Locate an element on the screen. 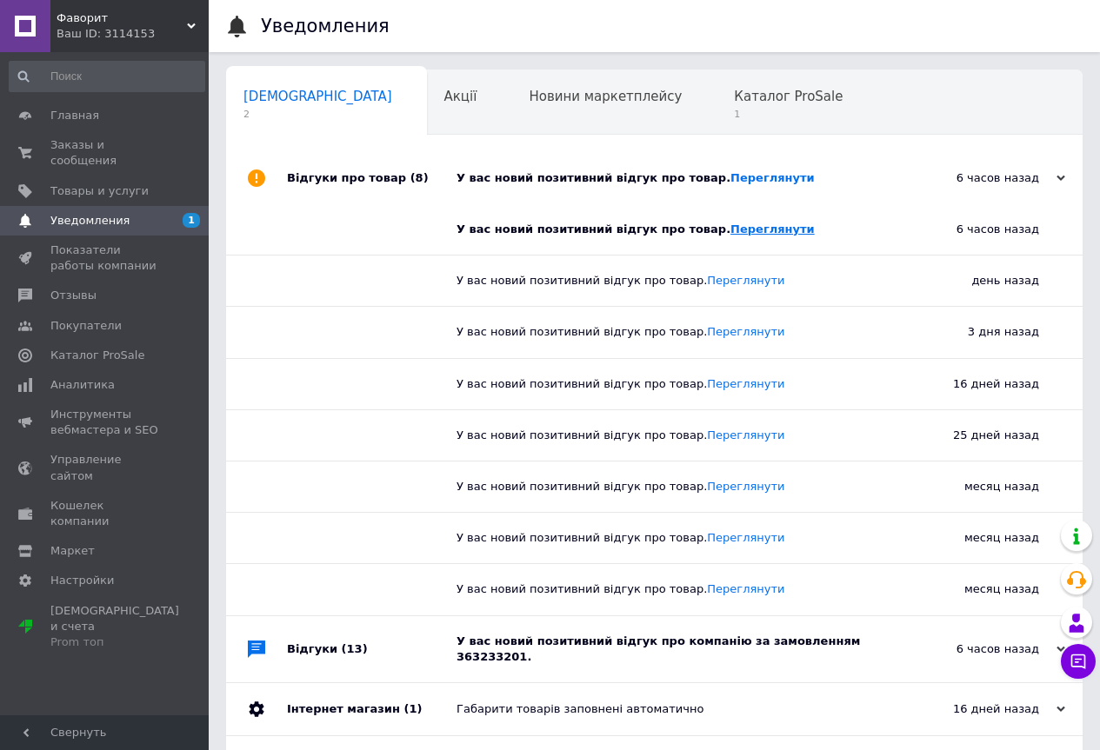 The image size is (1100, 750). span: Кошелек компании is located at coordinates (105, 514).